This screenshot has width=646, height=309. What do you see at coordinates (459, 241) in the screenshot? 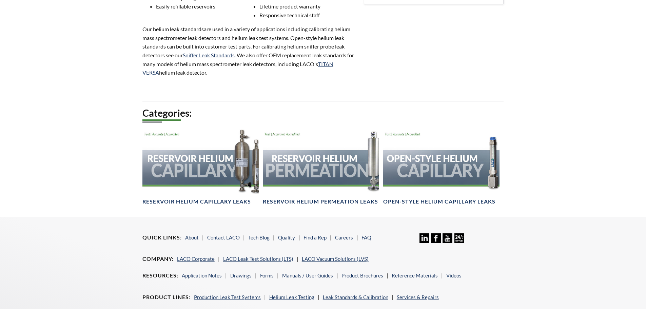
I see `a: 24/7 Support` at bounding box center [459, 241].